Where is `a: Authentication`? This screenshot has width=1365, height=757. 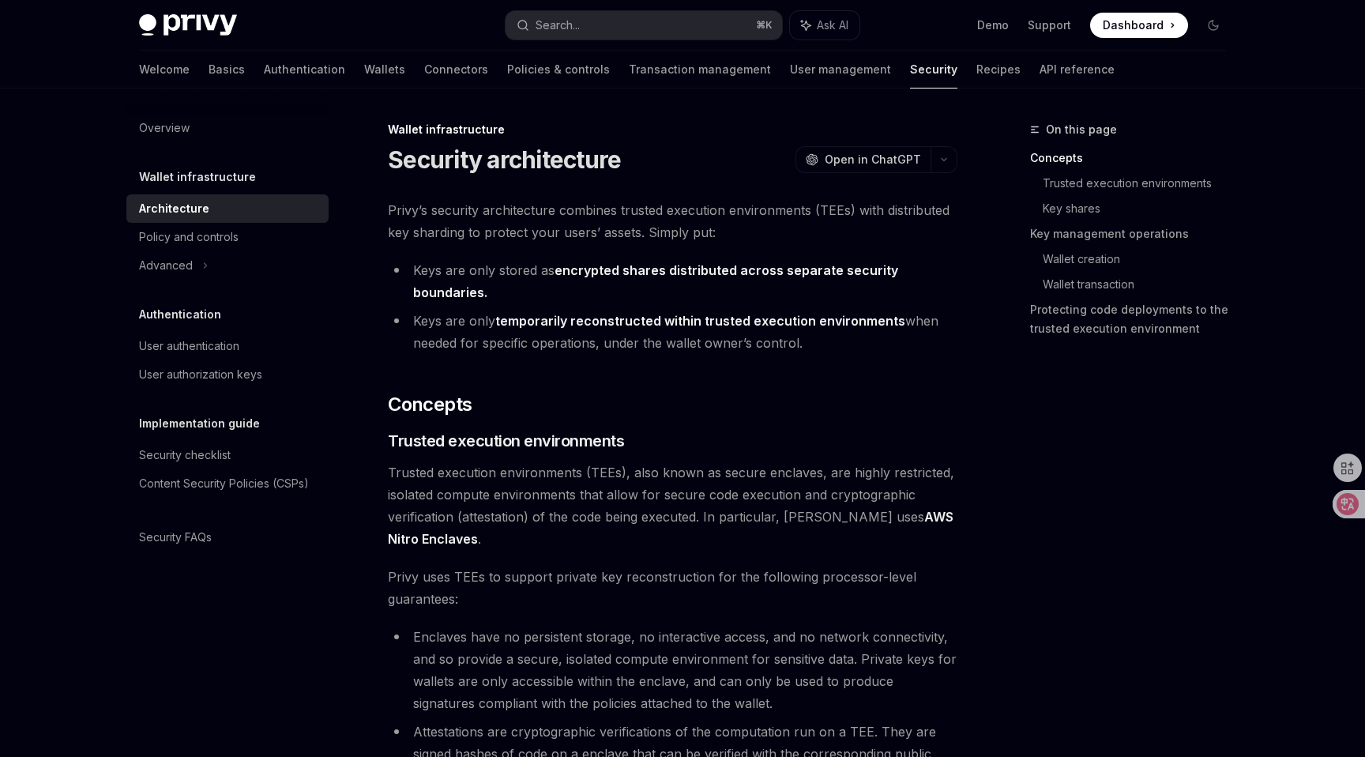
a: Authentication is located at coordinates (304, 69).